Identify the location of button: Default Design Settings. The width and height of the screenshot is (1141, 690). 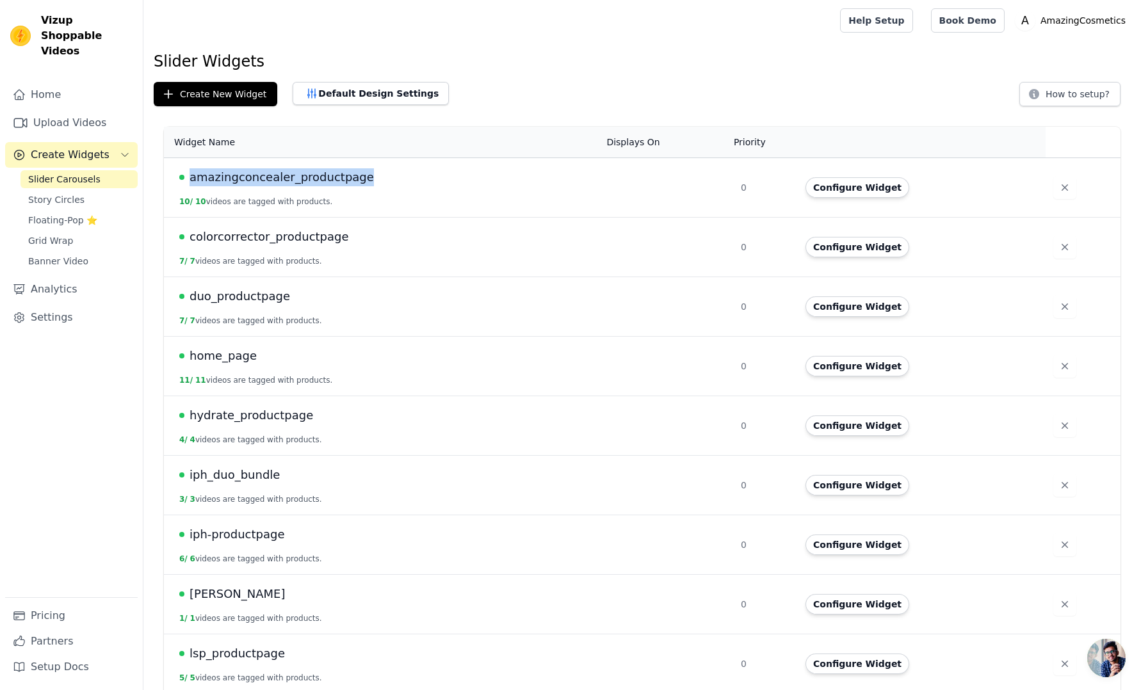
(371, 94).